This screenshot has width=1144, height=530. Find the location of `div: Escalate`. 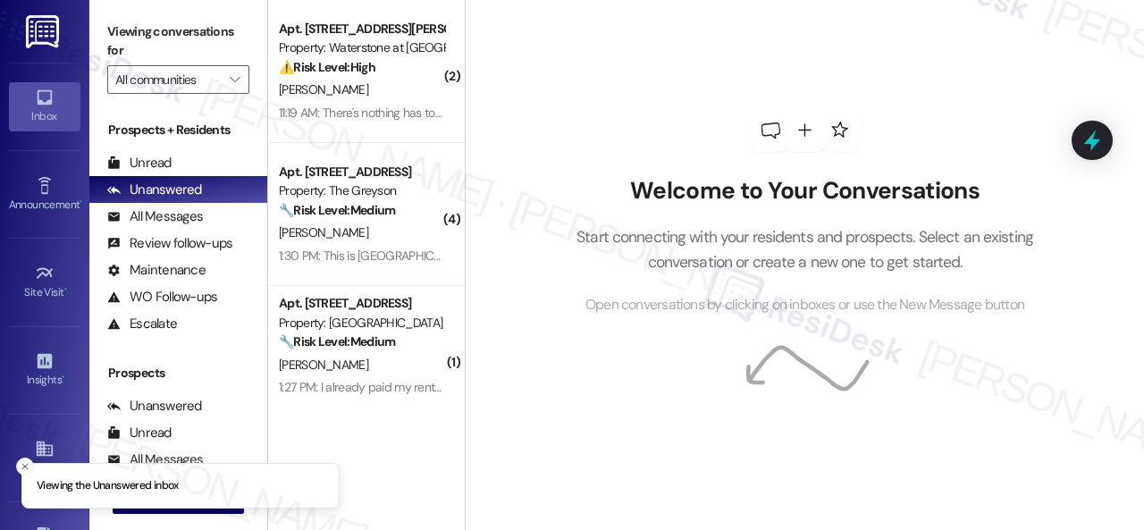

div: Escalate is located at coordinates (142, 324).